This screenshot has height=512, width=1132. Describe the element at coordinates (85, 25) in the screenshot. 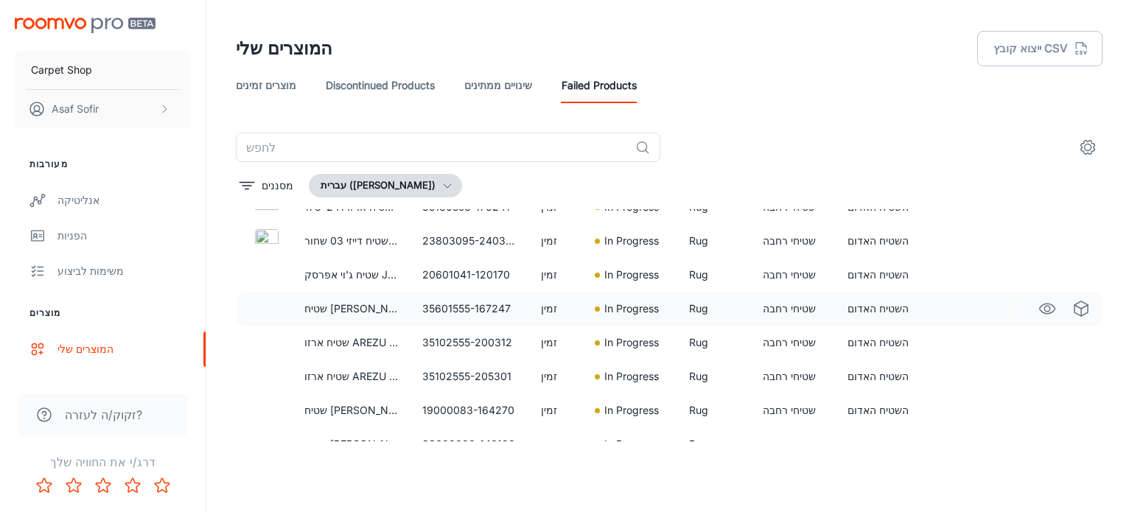

I see `img: Roomvo PRO Beta` at that location.